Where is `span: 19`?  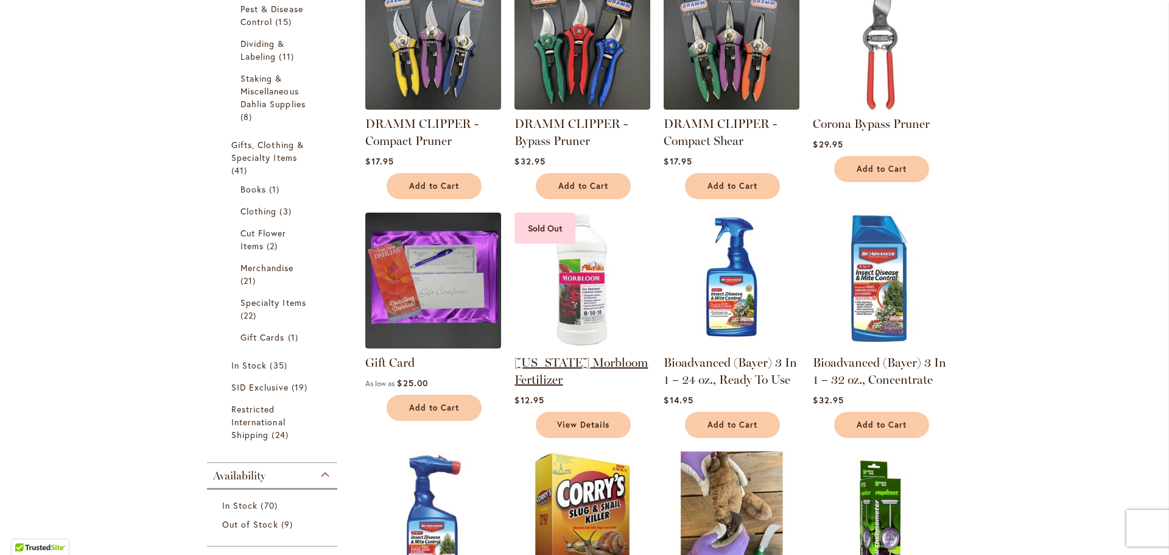 span: 19 is located at coordinates (301, 387).